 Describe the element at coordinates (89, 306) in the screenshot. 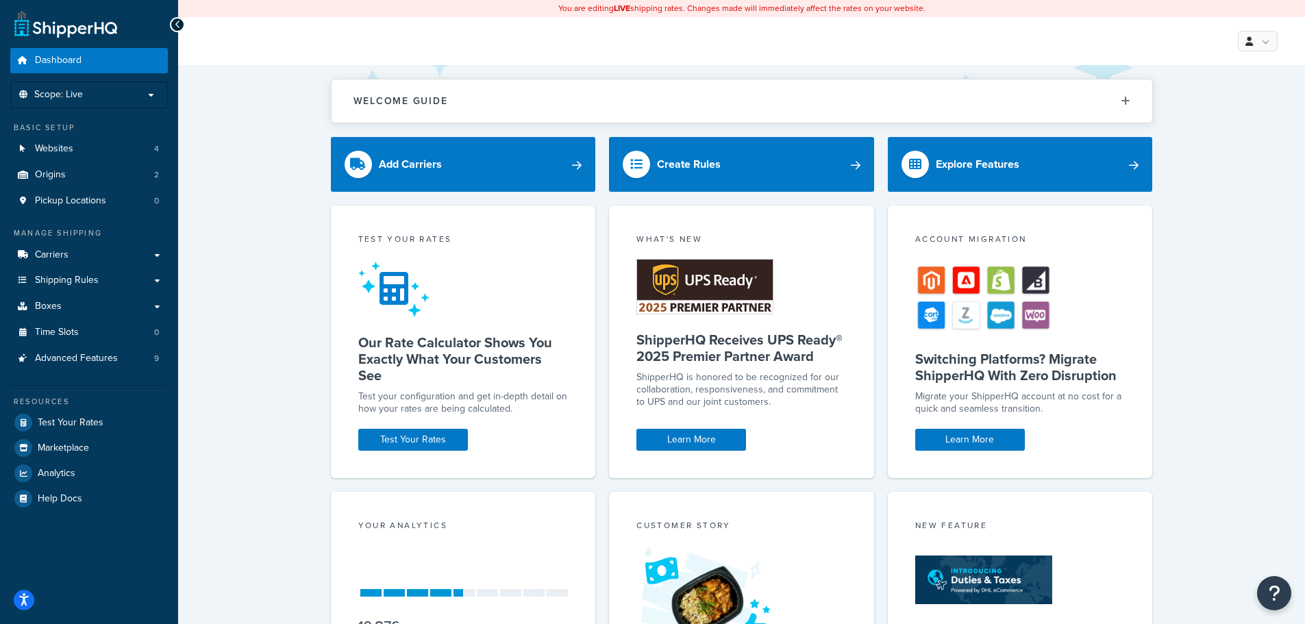

I see `a: Boxes` at that location.